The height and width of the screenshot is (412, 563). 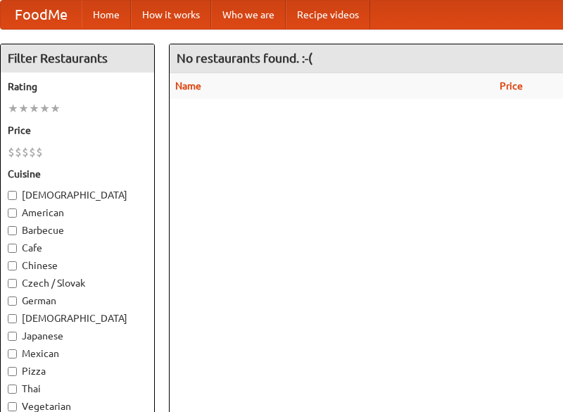 I want to click on label: German, so click(x=77, y=301).